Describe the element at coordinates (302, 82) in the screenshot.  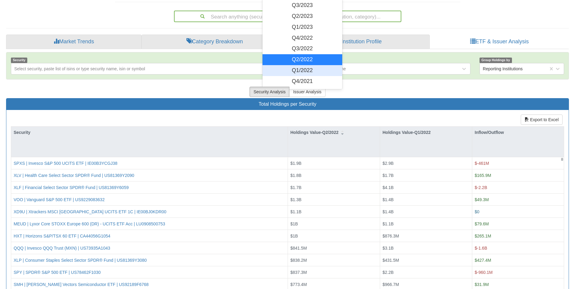
I see `div: Q4/2021` at that location.